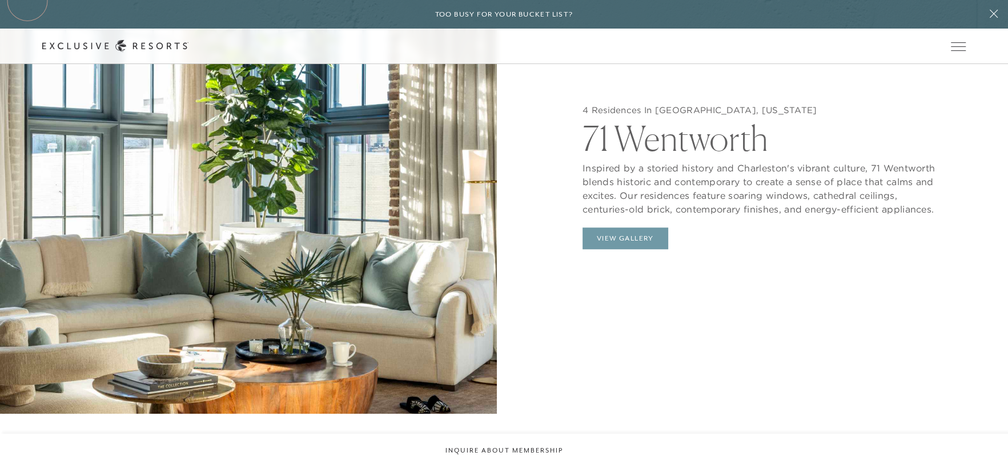 This screenshot has width=1008, height=468. What do you see at coordinates (958, 46) in the screenshot?
I see `button: Open navigation` at bounding box center [958, 46].